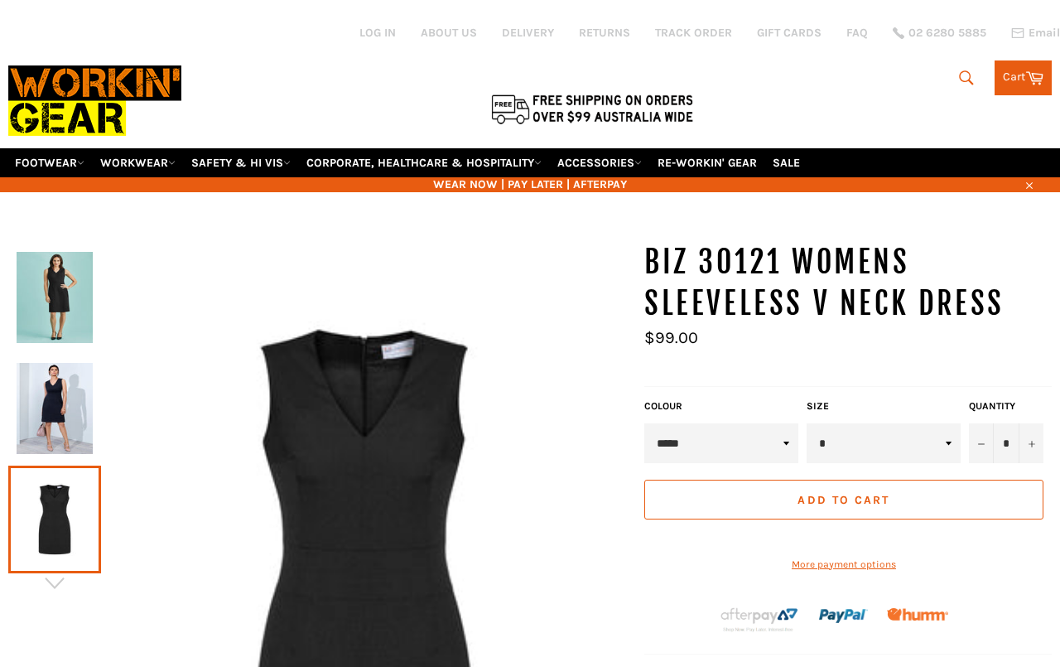 This screenshot has height=667, width=1060. What do you see at coordinates (378, 32) in the screenshot?
I see `a: Log in` at bounding box center [378, 32].